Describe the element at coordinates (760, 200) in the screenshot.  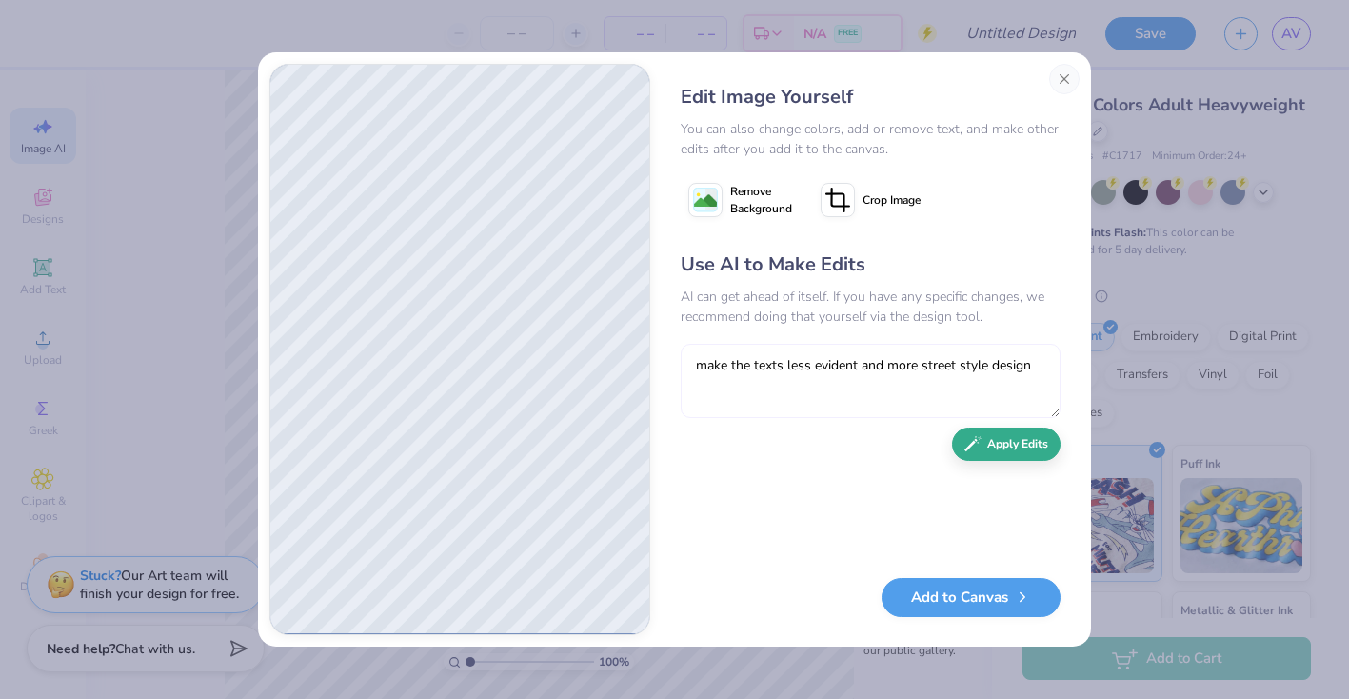
I see `span: Remove Background` at that location.